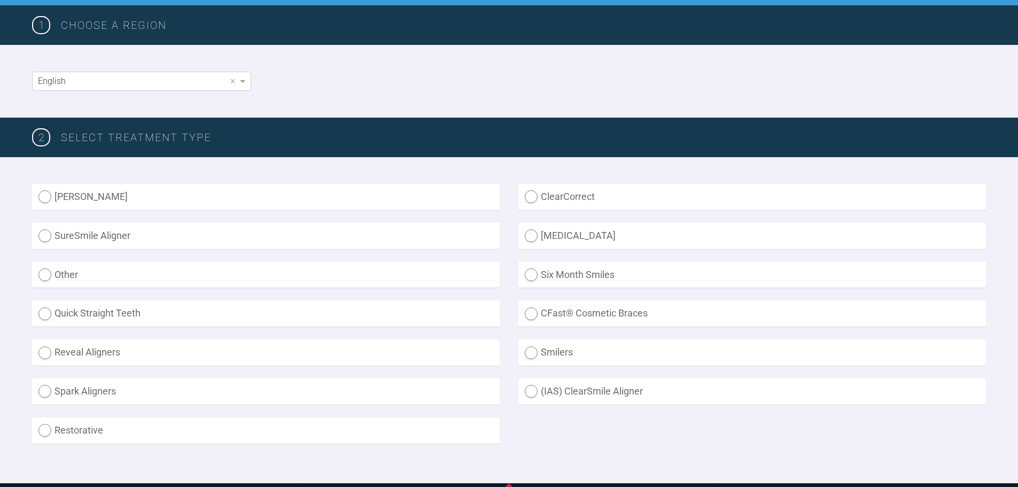 This screenshot has width=1018, height=487. I want to click on span: Clear value, so click(232, 81).